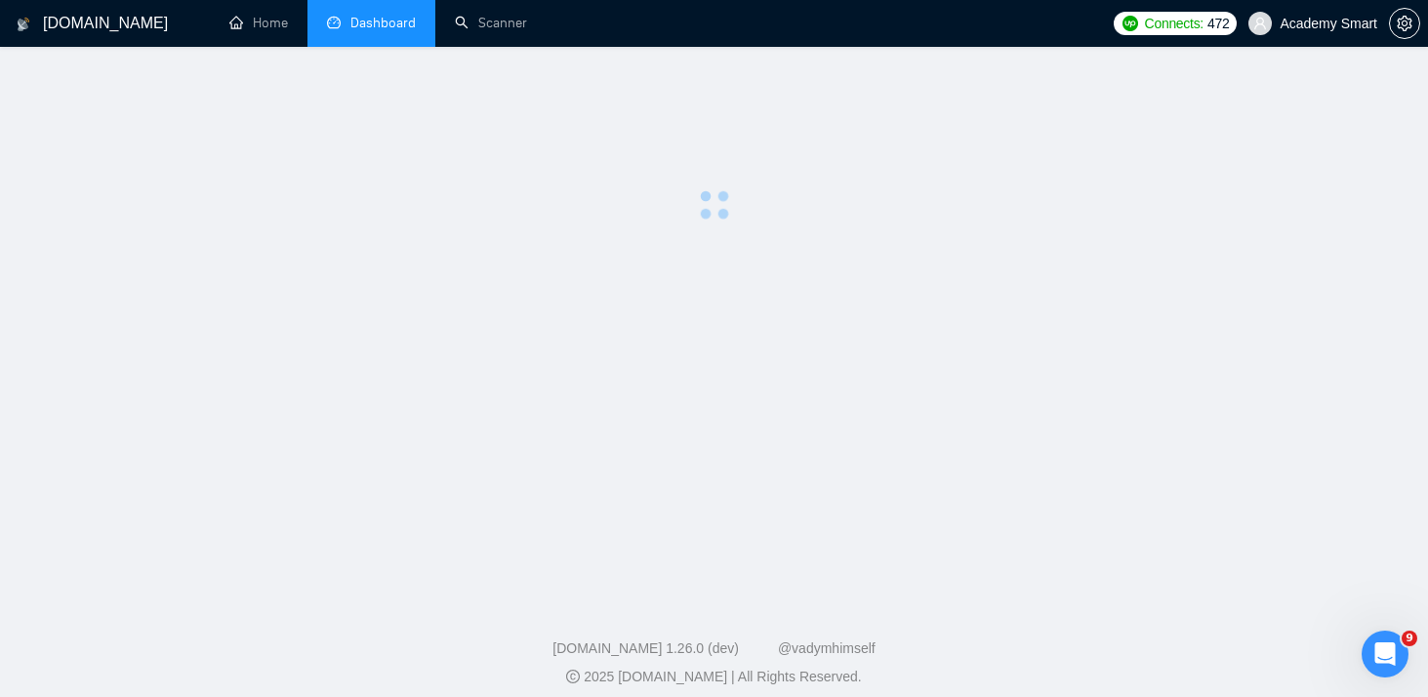 The width and height of the screenshot is (1428, 697). Describe the element at coordinates (383, 22) in the screenshot. I see `span: Dashboard` at that location.